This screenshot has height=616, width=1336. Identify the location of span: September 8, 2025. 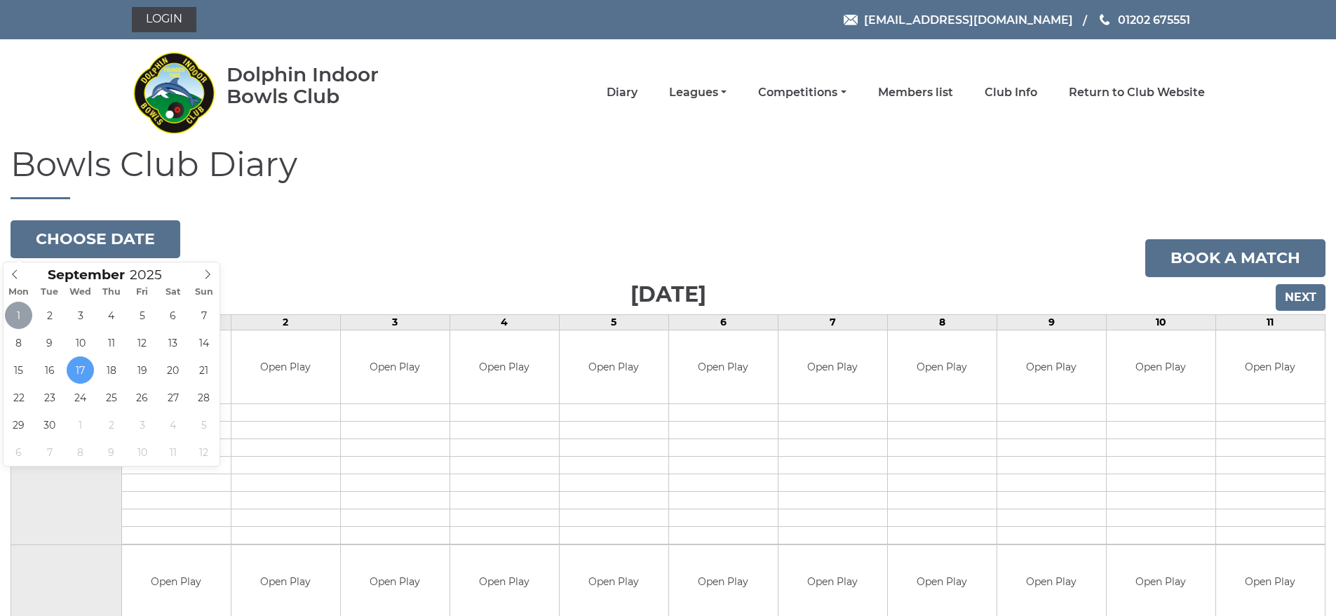
(18, 342).